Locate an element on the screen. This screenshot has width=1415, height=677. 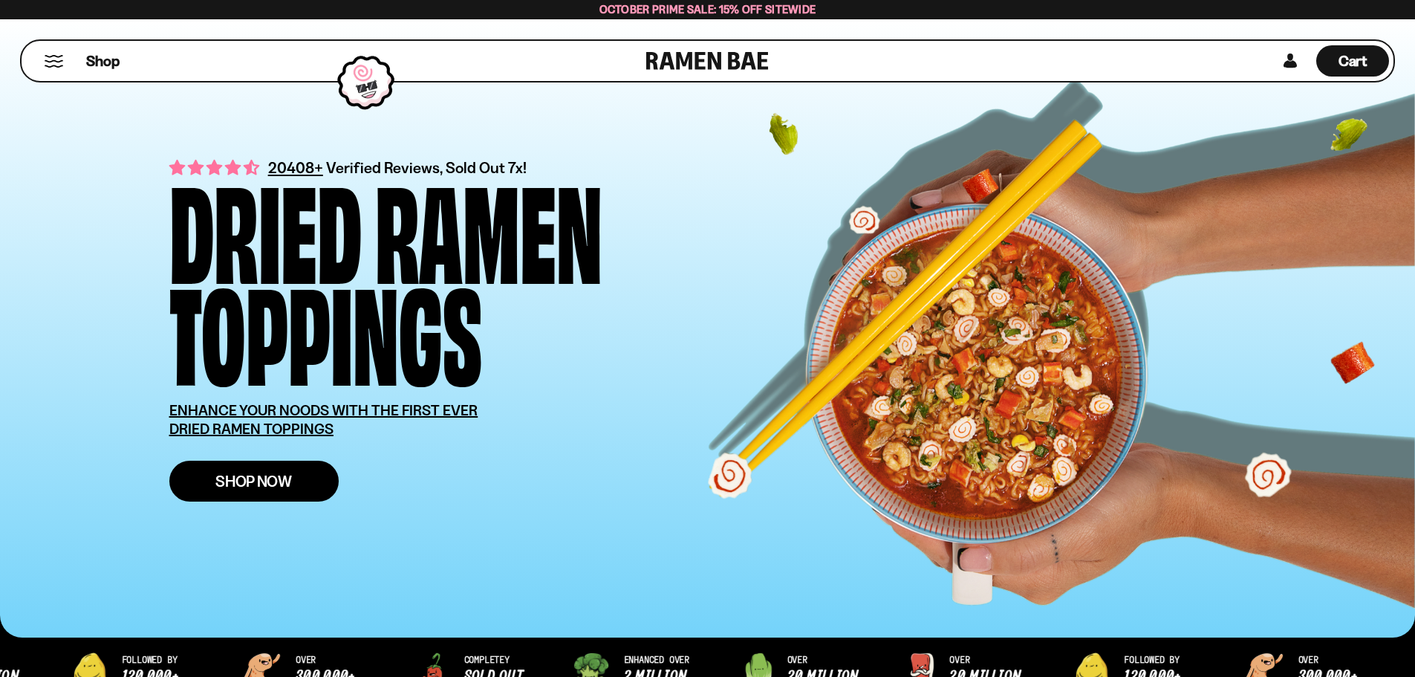
div: Cart is located at coordinates (1353, 61).